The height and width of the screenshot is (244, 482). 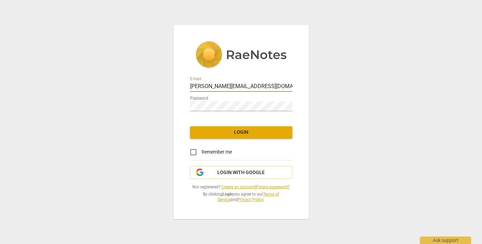 What do you see at coordinates (241, 187) in the screenshot?
I see `span: Not registered? |` at bounding box center [241, 187].